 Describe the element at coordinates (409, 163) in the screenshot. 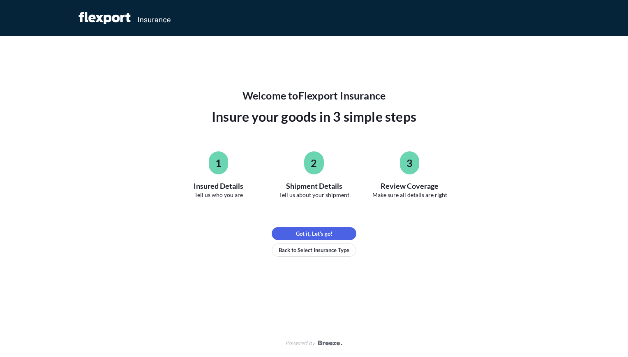

I see `span: 3` at that location.